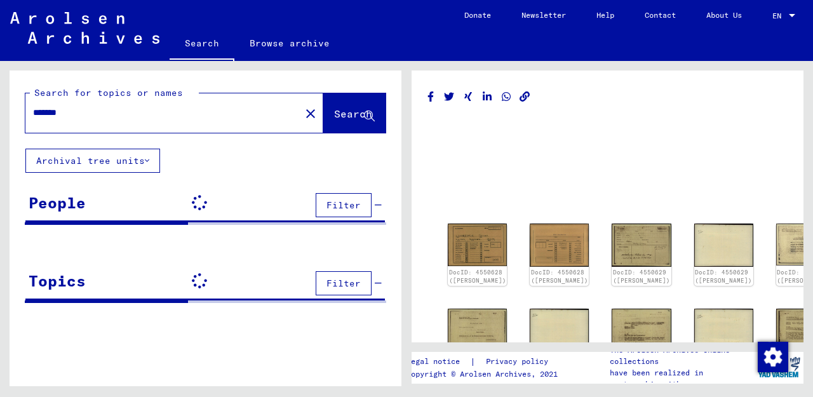 This screenshot has width=813, height=397. What do you see at coordinates (468, 97) in the screenshot?
I see `button: Share on Xing` at bounding box center [468, 97].